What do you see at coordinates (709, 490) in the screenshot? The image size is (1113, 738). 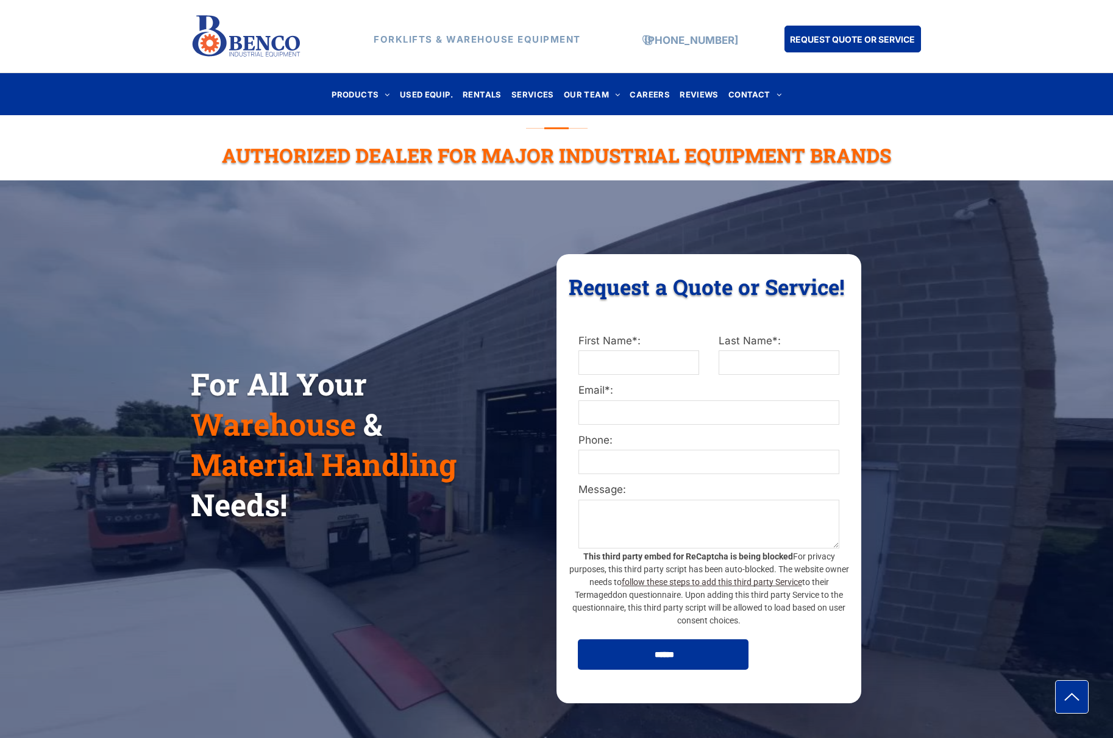 I see `label: Message:` at bounding box center [709, 490].